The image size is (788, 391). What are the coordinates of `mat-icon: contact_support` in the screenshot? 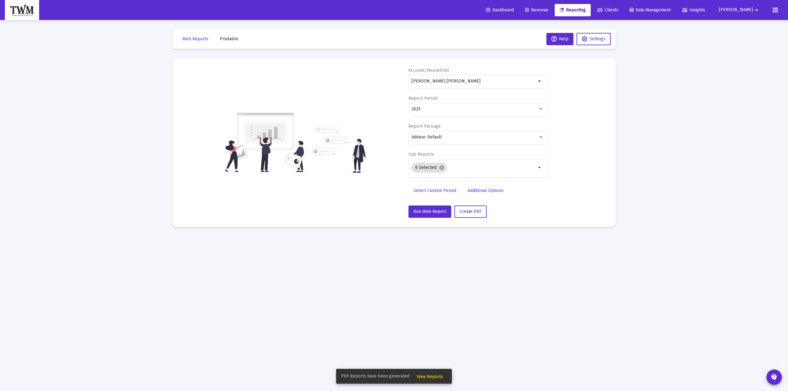 It's located at (775, 378).